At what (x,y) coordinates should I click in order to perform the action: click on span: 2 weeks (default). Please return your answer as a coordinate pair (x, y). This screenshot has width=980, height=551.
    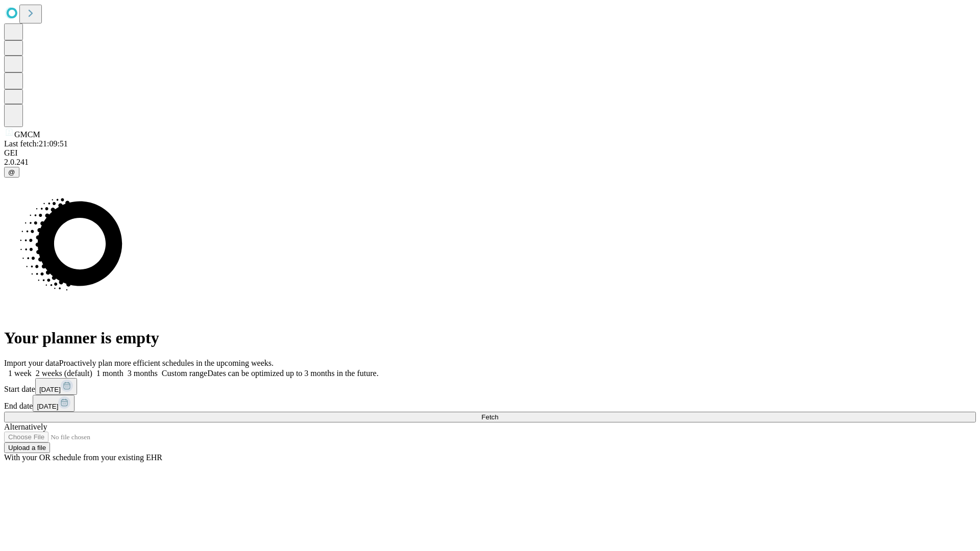
    Looking at the image, I should click on (64, 373).